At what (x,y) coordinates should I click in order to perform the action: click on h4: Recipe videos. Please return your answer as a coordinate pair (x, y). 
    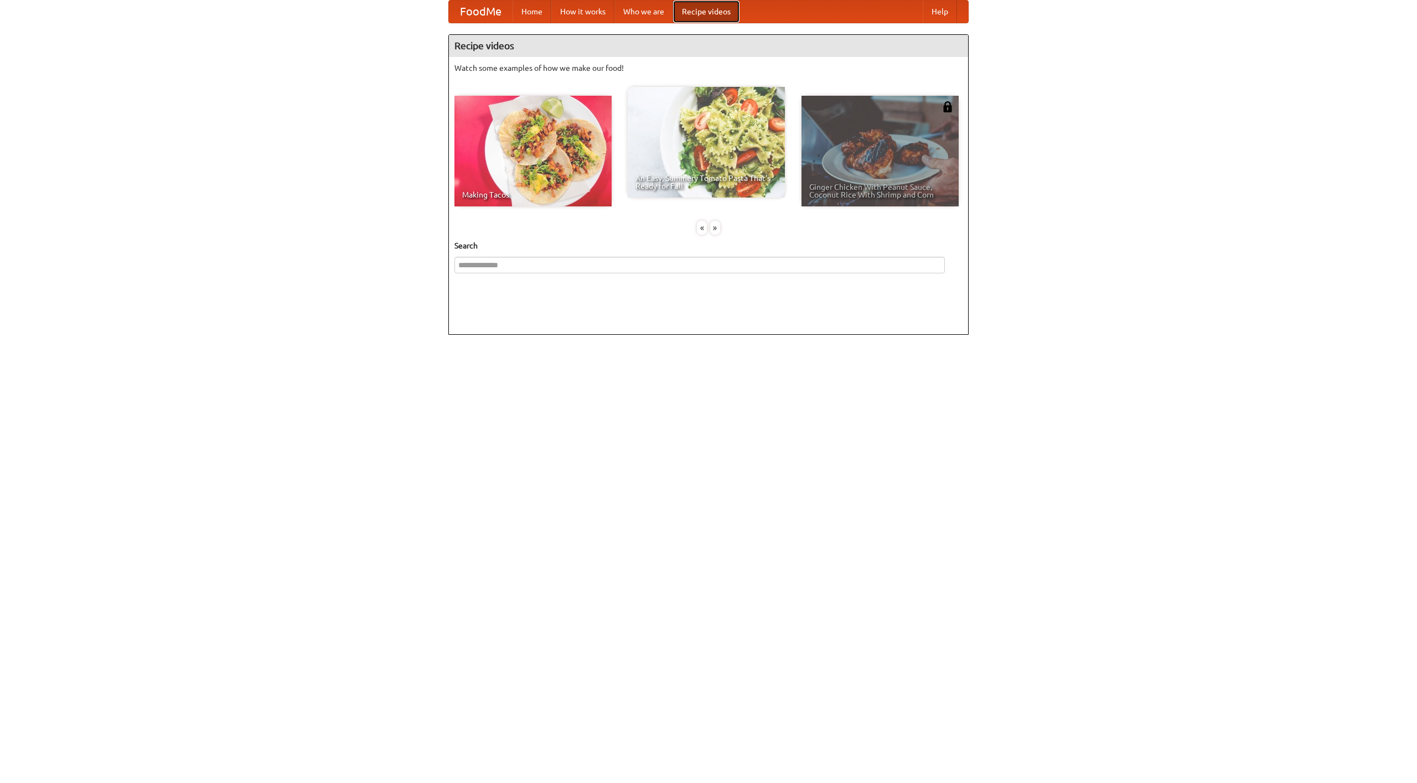
    Looking at the image, I should click on (709, 46).